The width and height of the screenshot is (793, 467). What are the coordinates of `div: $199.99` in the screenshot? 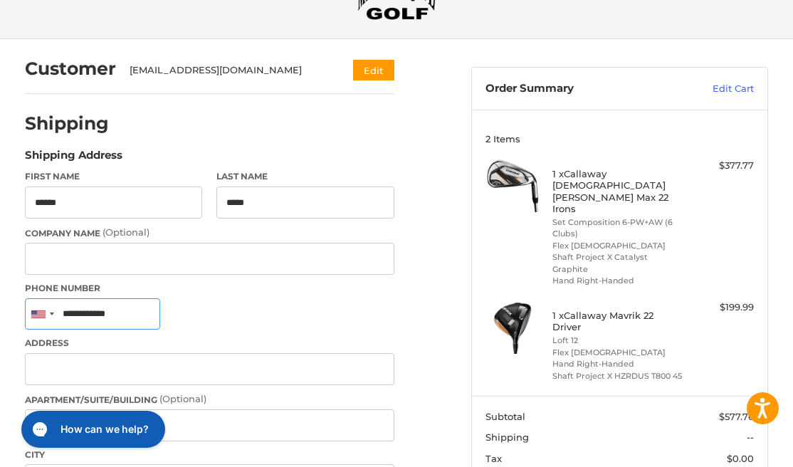 It's located at (720, 307).